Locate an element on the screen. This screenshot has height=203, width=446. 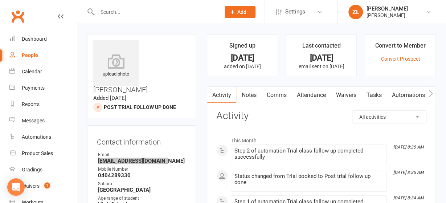
a: Convert Prospect is located at coordinates (400, 59).